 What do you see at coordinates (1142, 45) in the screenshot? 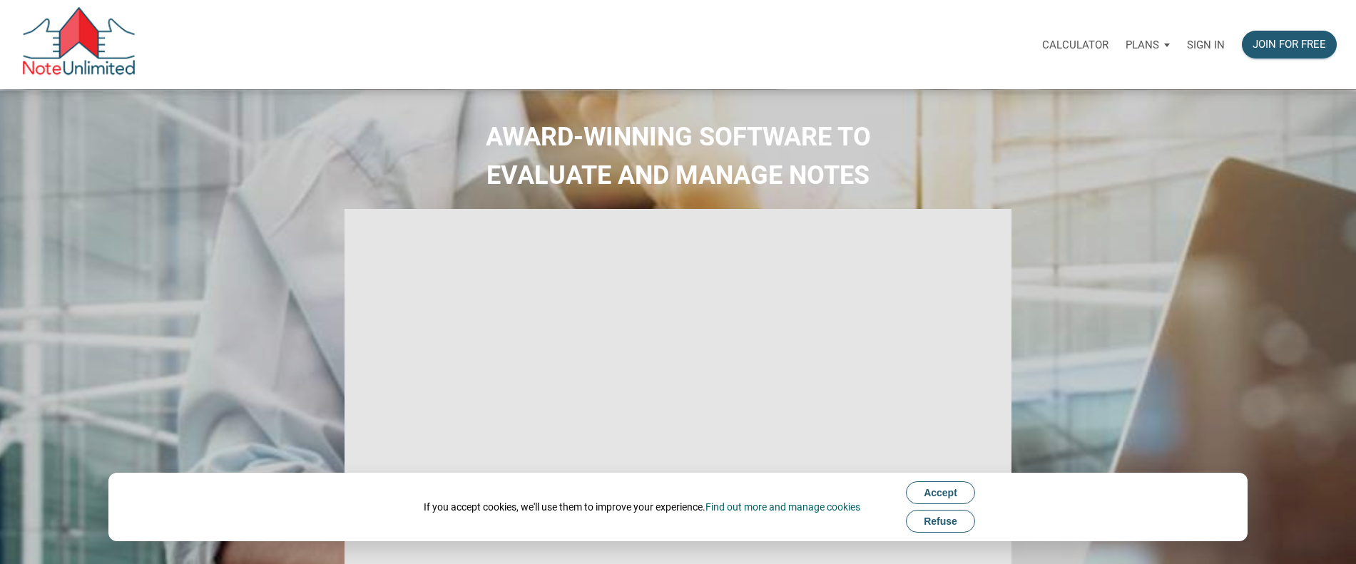
I see `p: Plans` at bounding box center [1142, 45].